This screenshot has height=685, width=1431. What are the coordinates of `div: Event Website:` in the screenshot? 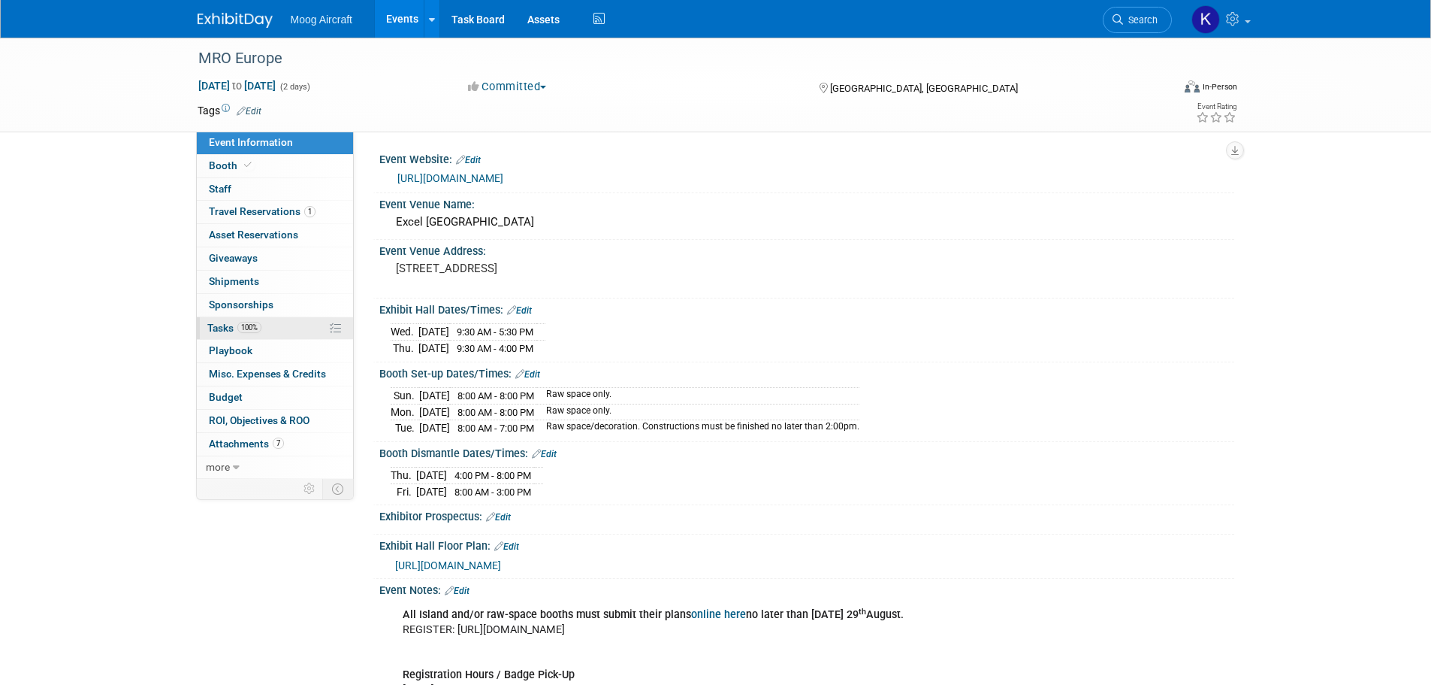 It's located at (807, 158).